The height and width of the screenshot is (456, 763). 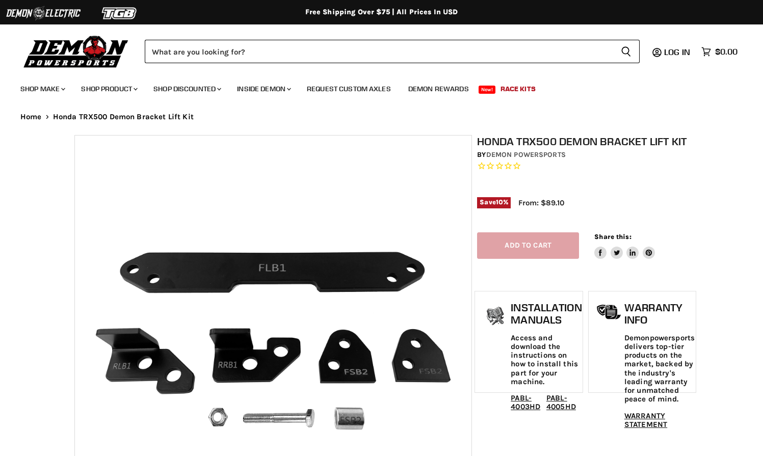 I want to click on span: Share this:, so click(x=612, y=236).